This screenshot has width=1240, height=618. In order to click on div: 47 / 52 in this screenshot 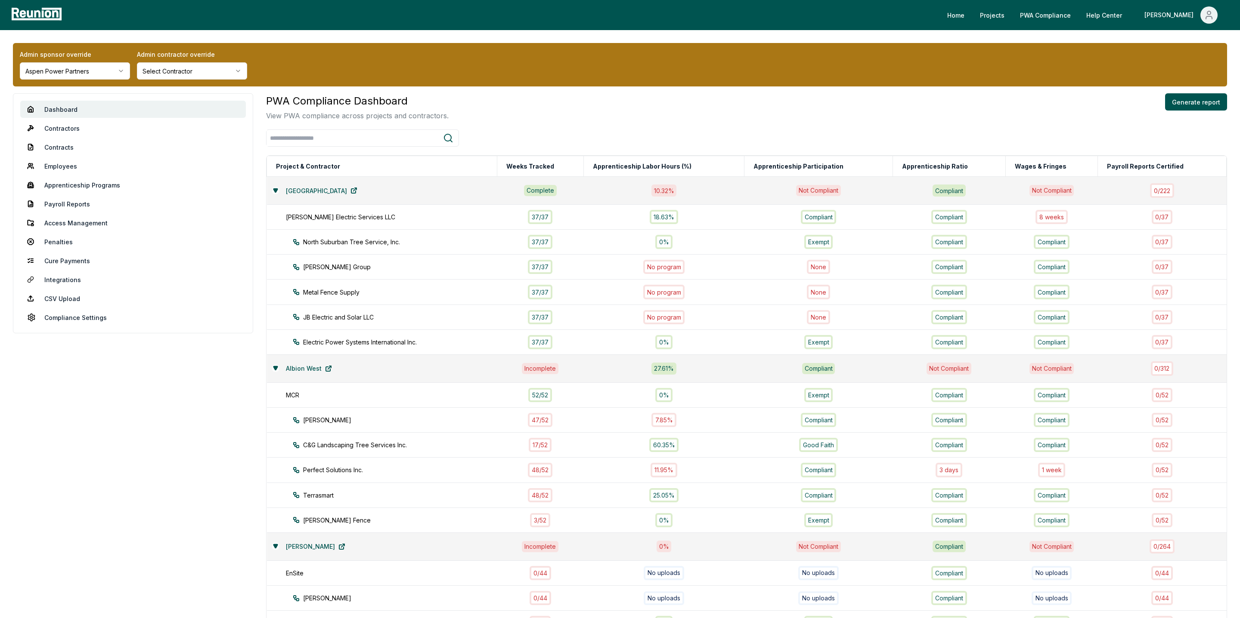, I will do `click(540, 420)`.